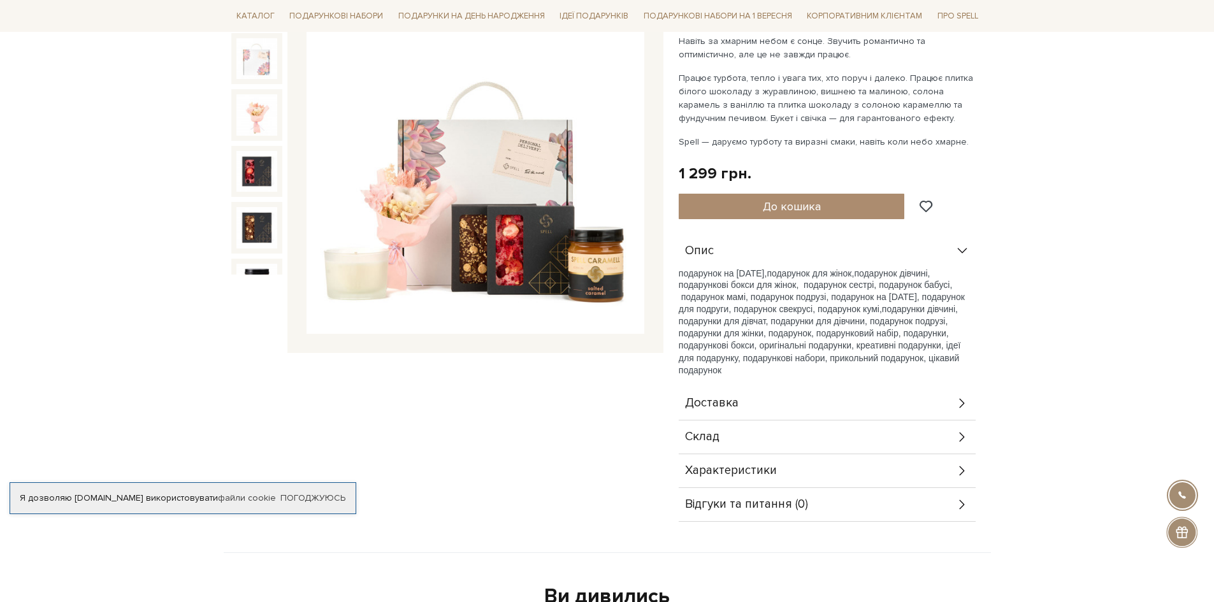 Image resolution: width=1214 pixels, height=602 pixels. What do you see at coordinates (594, 16) in the screenshot?
I see `a: Ідеї подарунків` at bounding box center [594, 16].